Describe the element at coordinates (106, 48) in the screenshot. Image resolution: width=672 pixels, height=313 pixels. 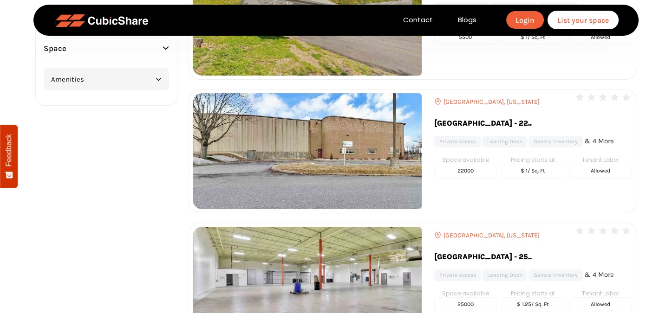
I see `button: Space` at that location.